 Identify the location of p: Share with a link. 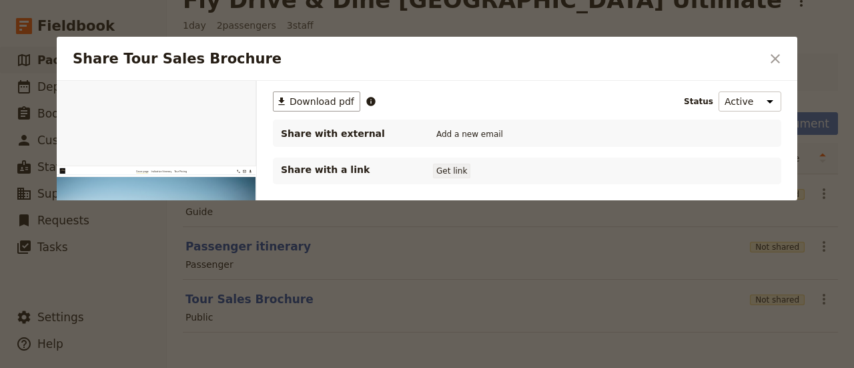
(348, 170).